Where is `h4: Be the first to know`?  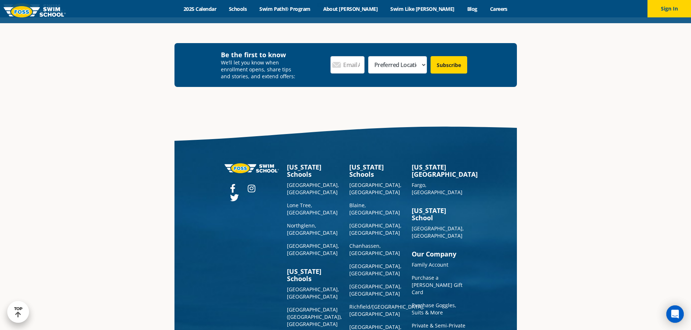 h4: Be the first to know is located at coordinates (260, 55).